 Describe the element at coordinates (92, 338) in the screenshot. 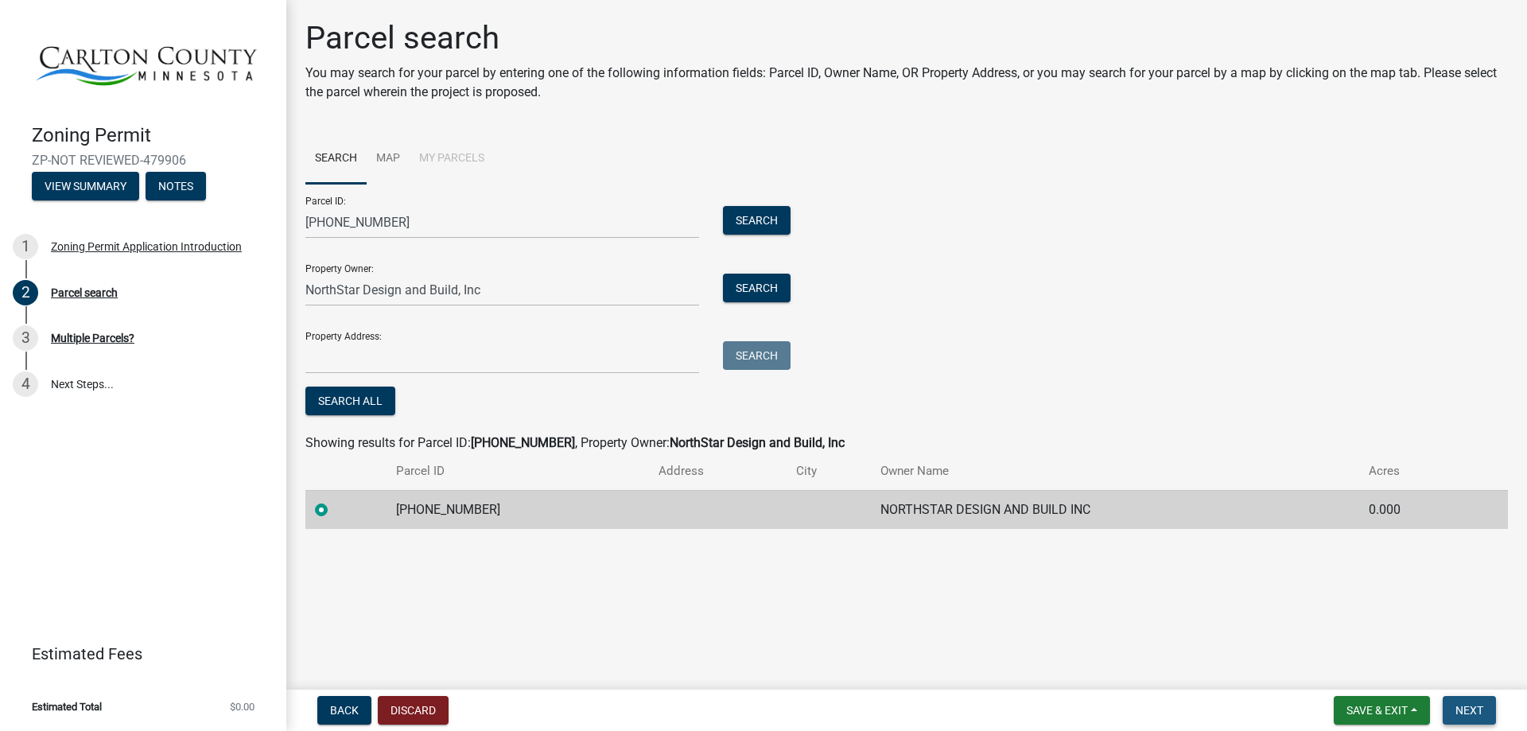

I see `div: Multiple Parcels?` at that location.